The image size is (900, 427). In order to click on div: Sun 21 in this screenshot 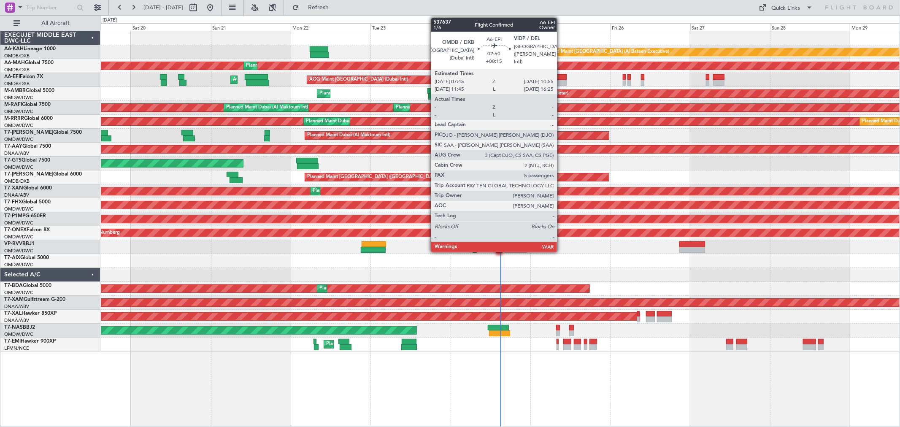, I will do `click(251, 27)`.